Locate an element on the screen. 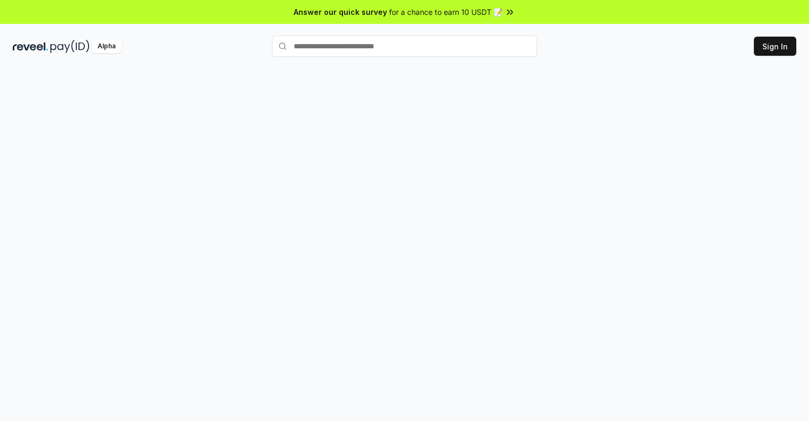  img: reveel_dark is located at coordinates (30, 46).